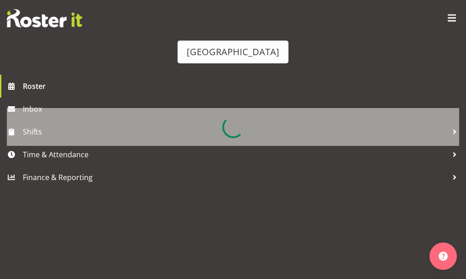  Describe the element at coordinates (242, 109) in the screenshot. I see `span: Inbox` at that location.